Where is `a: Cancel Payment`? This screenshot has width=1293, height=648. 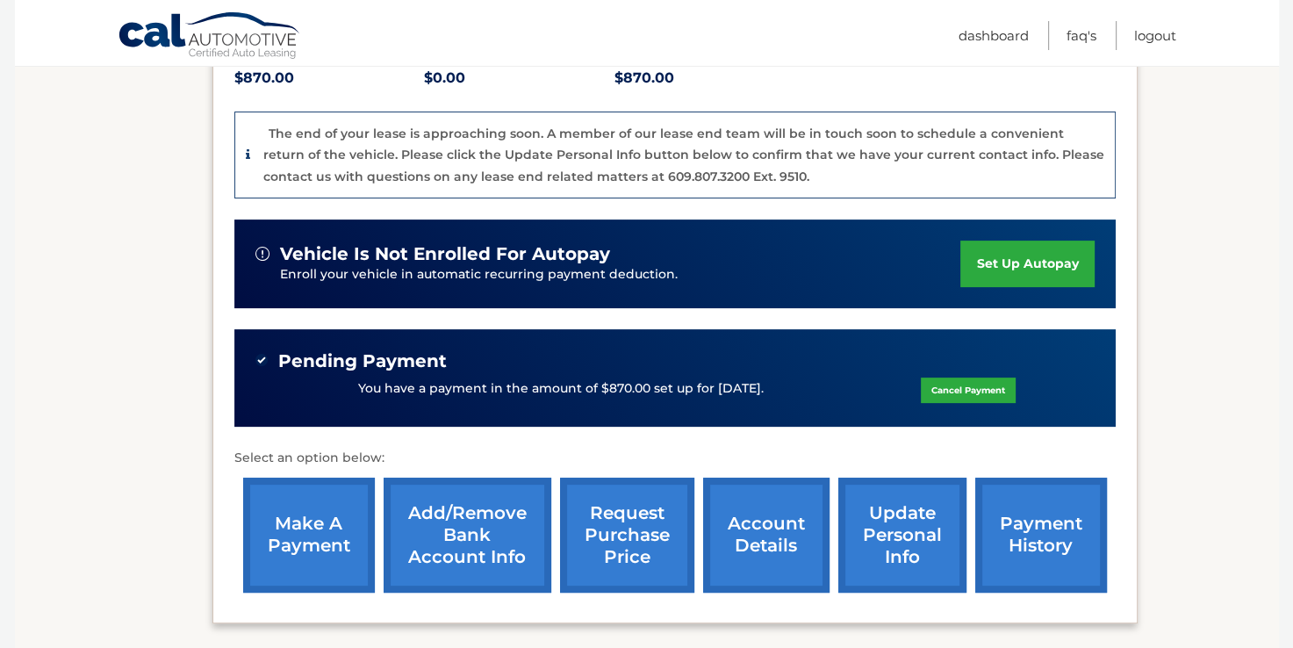
a: Cancel Payment is located at coordinates (968, 390).